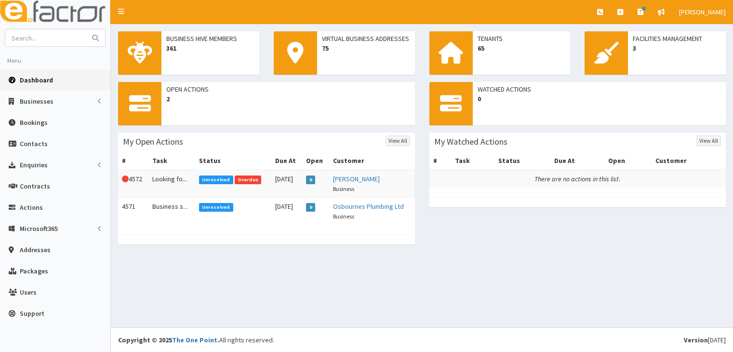 The height and width of the screenshot is (352, 733). Describe the element at coordinates (35, 186) in the screenshot. I see `span: Contracts` at that location.